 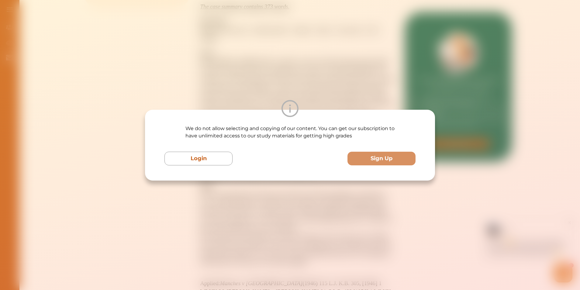 What do you see at coordinates (93, 30) in the screenshot?
I see `p: Hey there If you have any questions, I'm here to help! Just text back 'Hi' and choose from the fo...` at bounding box center [93, 30].